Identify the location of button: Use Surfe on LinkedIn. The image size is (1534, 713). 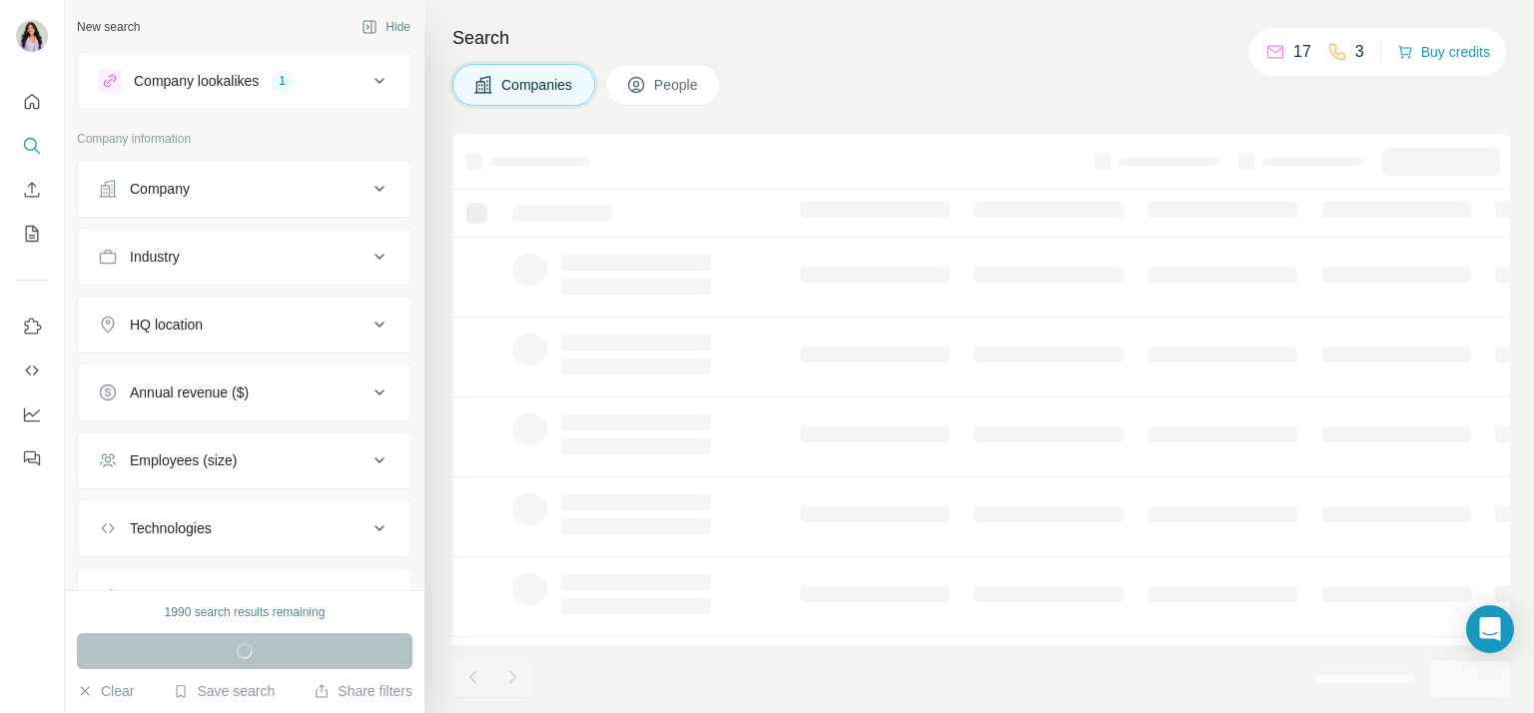
(32, 327).